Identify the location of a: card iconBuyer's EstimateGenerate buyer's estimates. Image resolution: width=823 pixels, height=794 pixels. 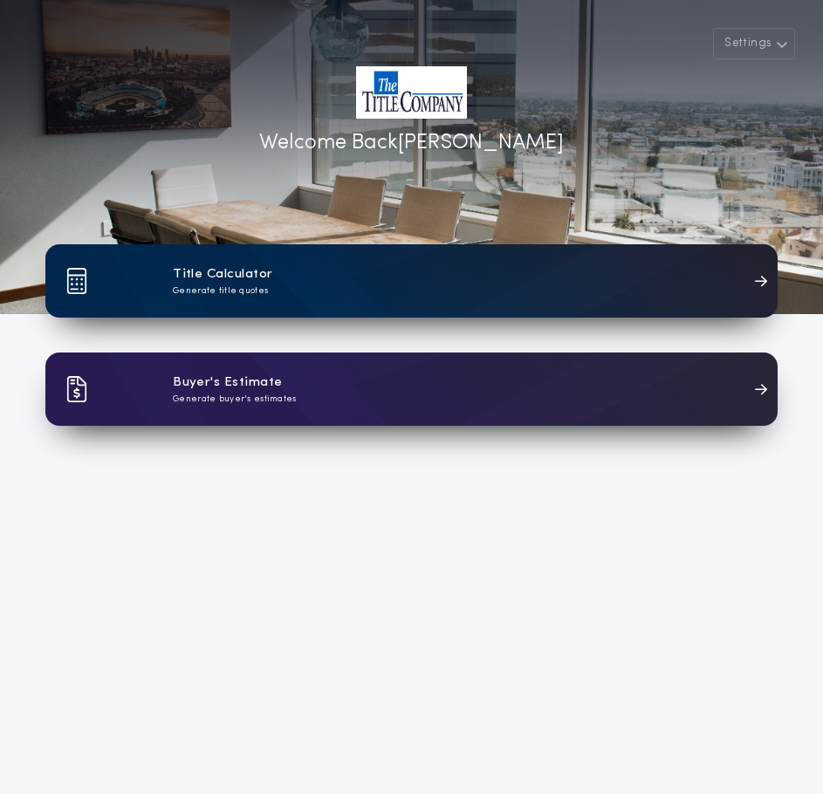
(411, 389).